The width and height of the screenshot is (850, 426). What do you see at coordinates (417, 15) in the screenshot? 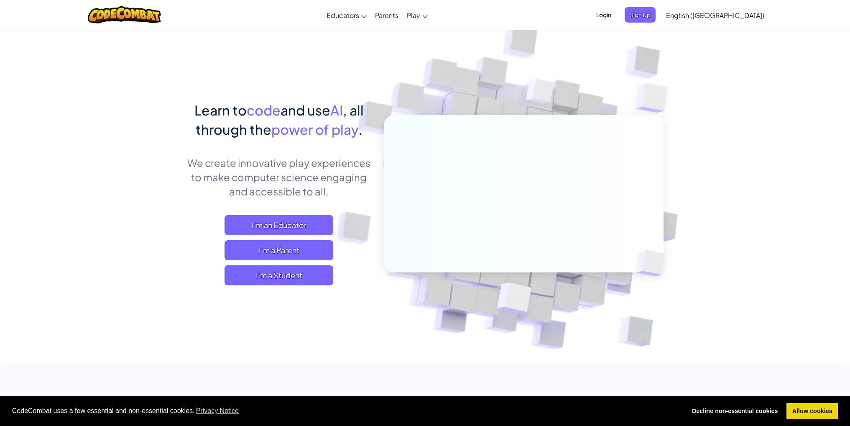
I see `a: Play` at bounding box center [417, 15].